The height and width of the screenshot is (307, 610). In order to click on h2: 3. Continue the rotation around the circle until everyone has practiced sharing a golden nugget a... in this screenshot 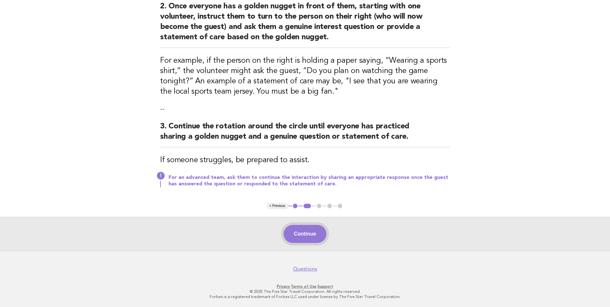, I will do `click(305, 134)`.